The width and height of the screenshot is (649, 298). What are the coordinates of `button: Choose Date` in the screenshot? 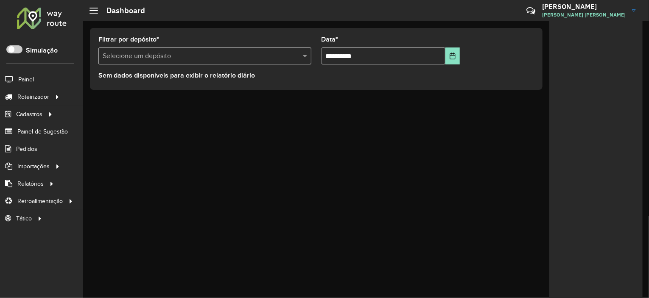 It's located at (452, 56).